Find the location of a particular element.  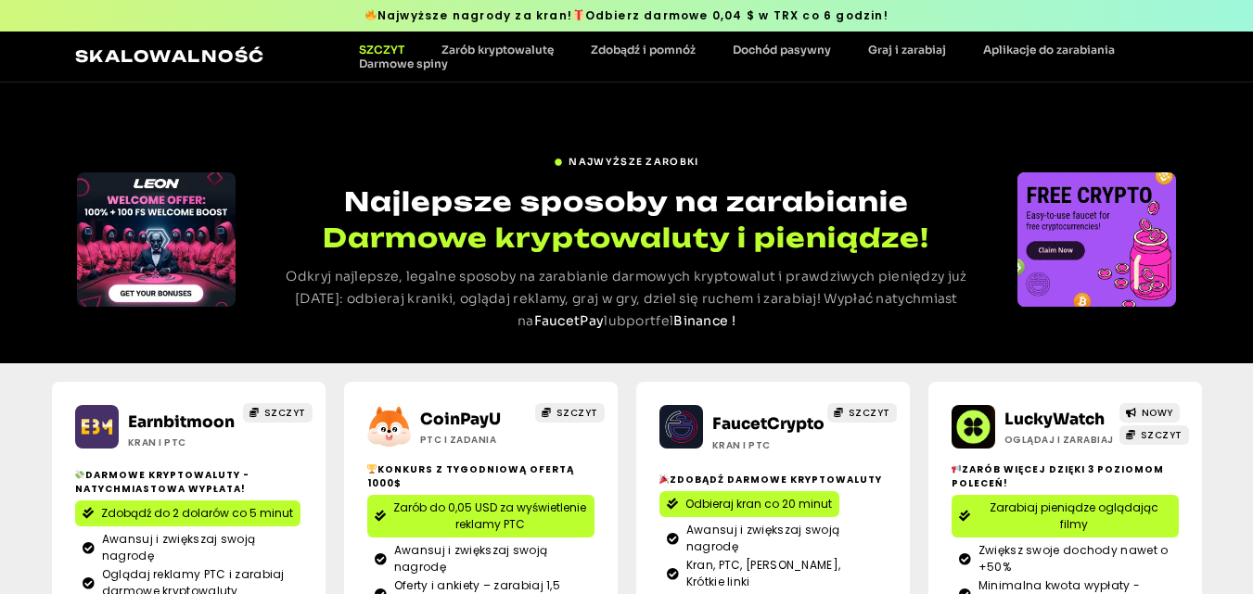

font: Zdobądź do 2 dolarów co 5 minut is located at coordinates (197, 513).